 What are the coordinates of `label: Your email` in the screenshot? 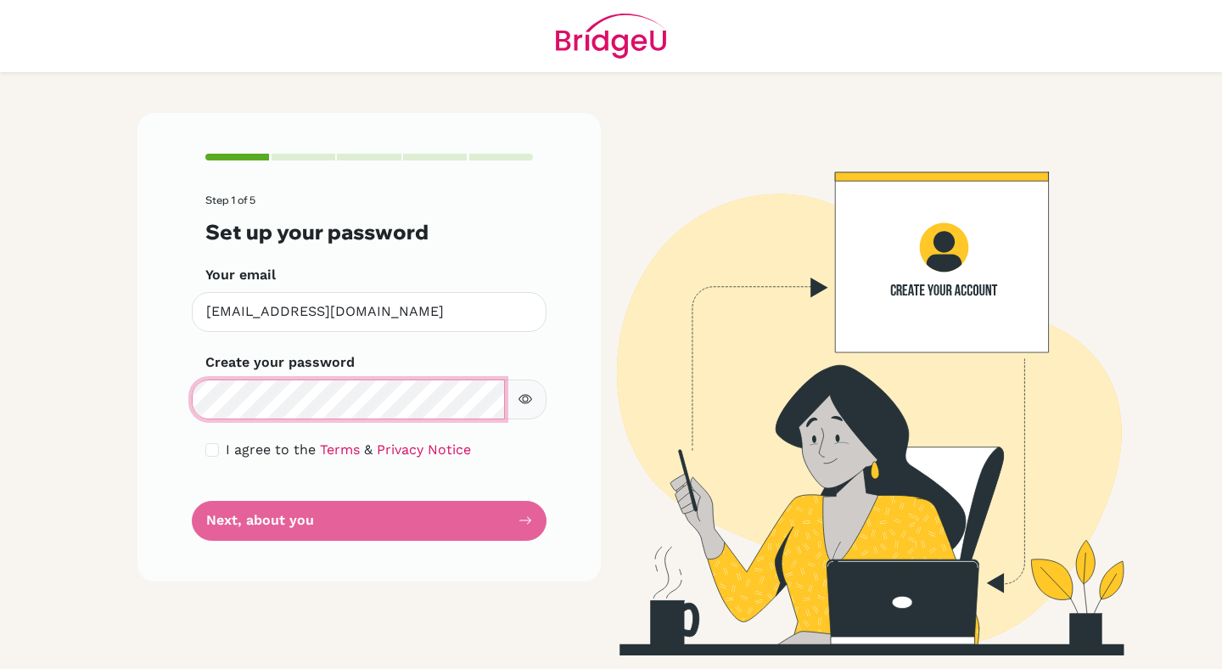 It's located at (240, 275).